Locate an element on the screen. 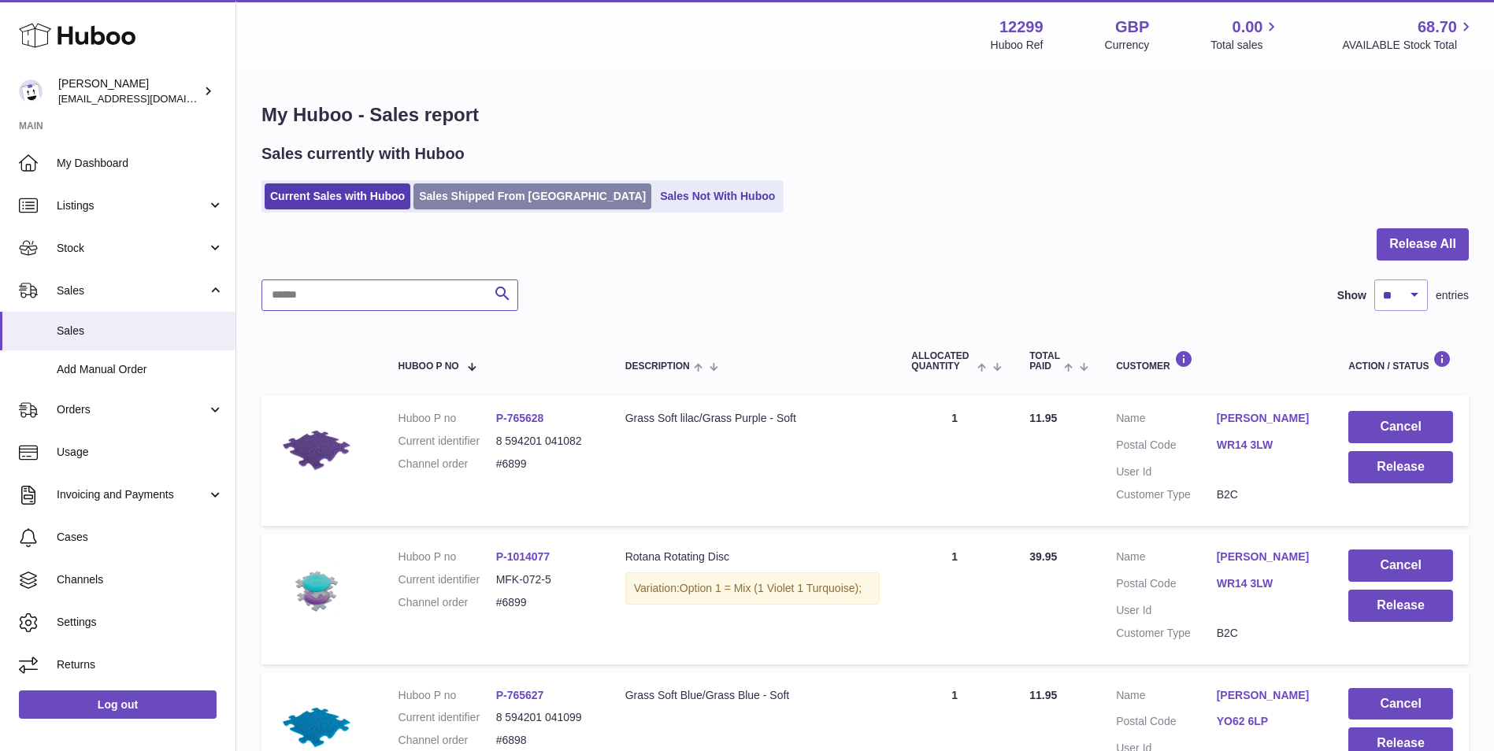 Image resolution: width=1494 pixels, height=751 pixels. a: P-765628 is located at coordinates (520, 418).